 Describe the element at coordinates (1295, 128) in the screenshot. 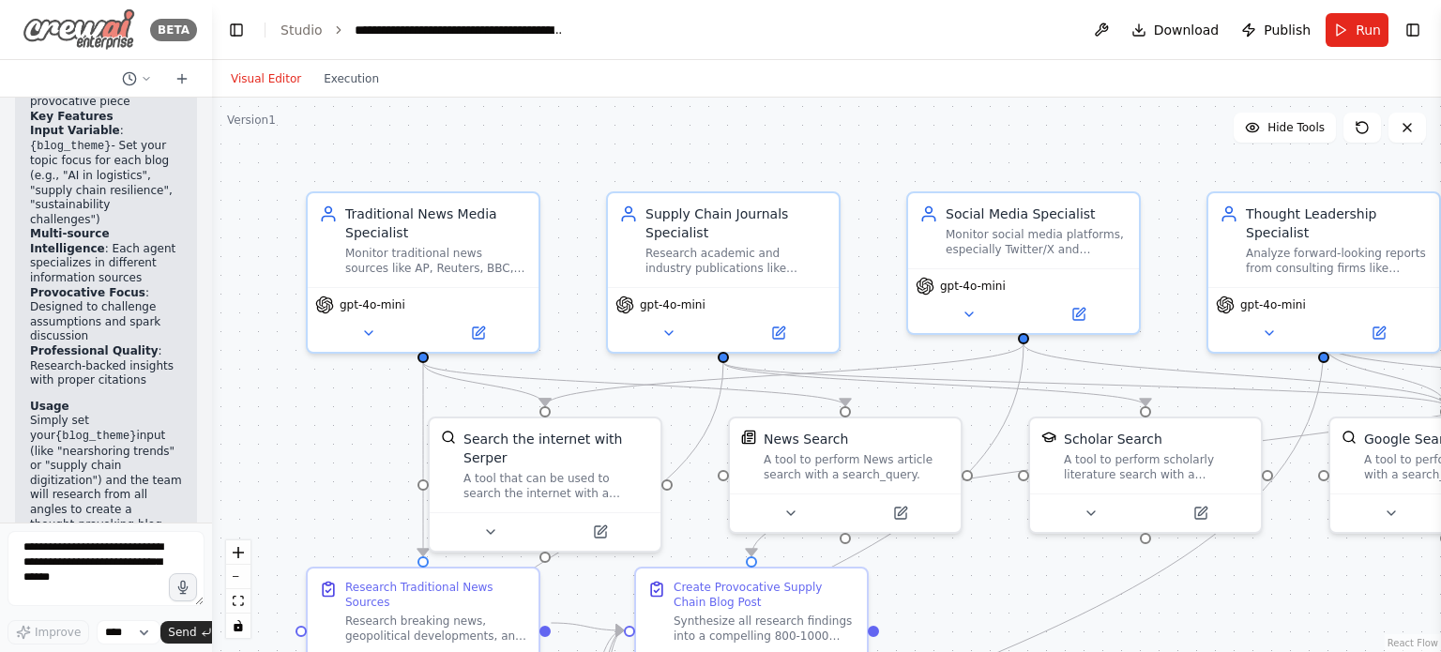

I see `span: Hide Tools` at that location.